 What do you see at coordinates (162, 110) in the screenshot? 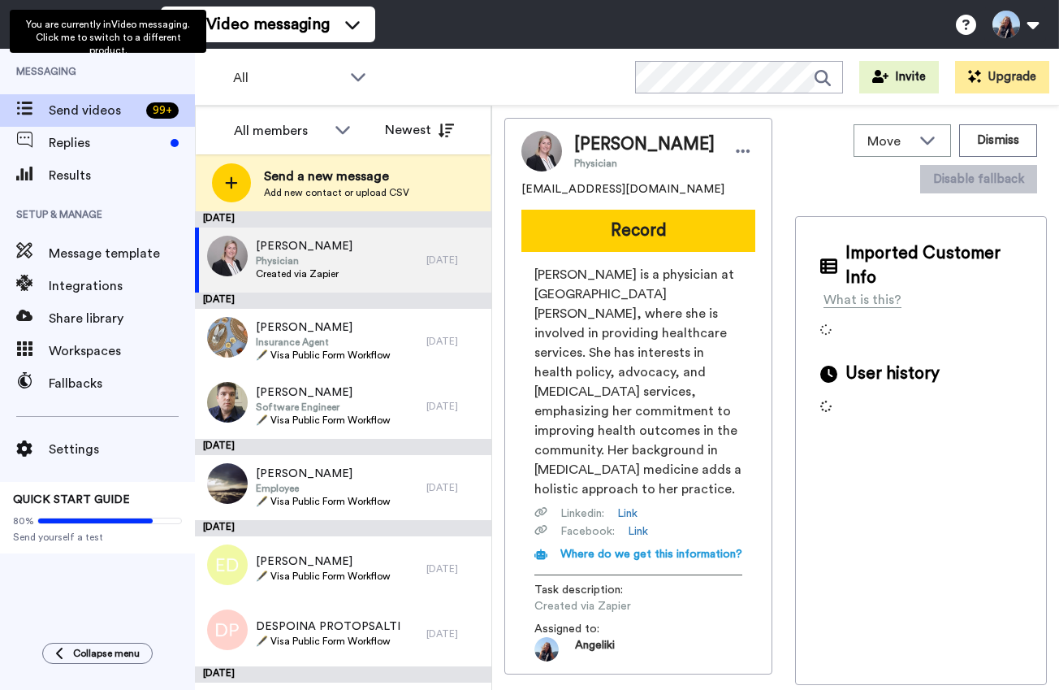
I see `div: 99 +` at bounding box center [162, 110].